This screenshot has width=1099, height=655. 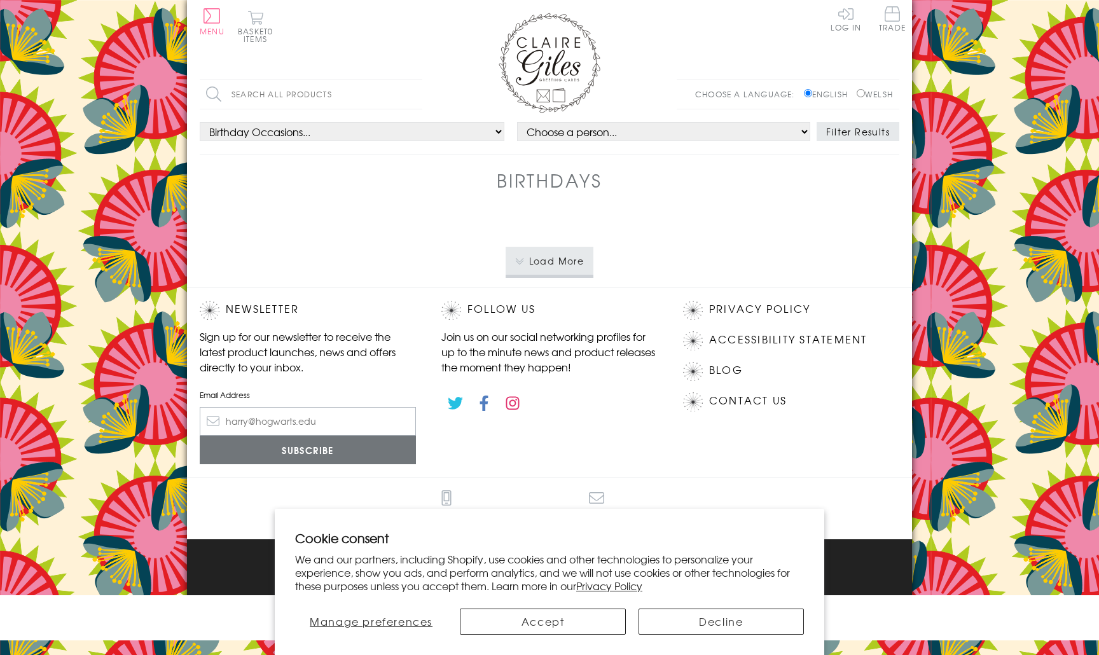 What do you see at coordinates (258, 35) in the screenshot?
I see `span: 0 items` at bounding box center [258, 35].